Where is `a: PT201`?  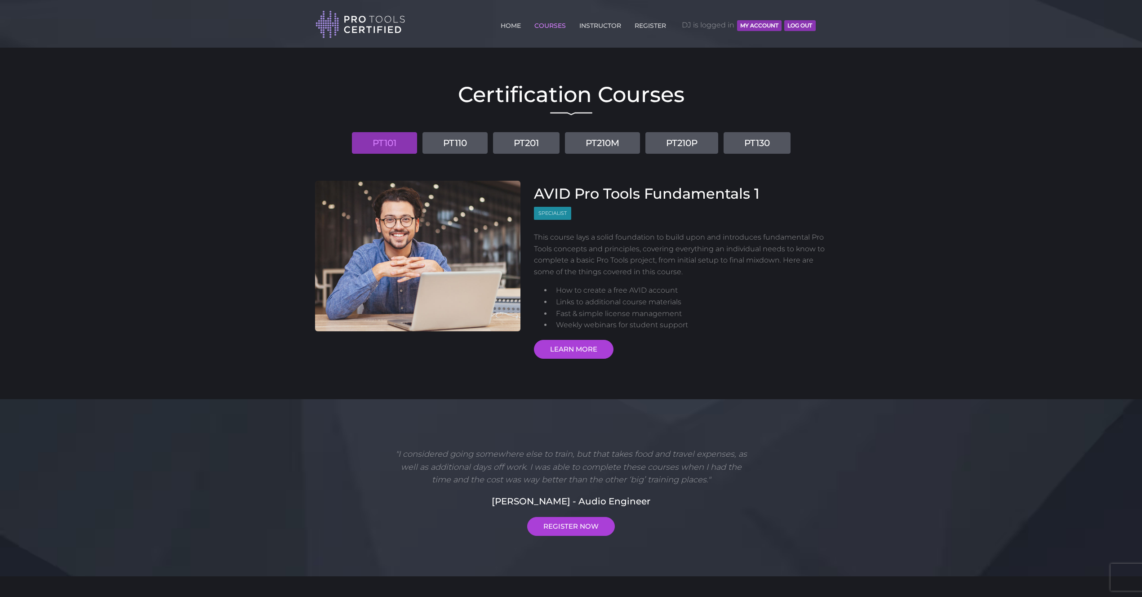
a: PT201 is located at coordinates (526, 143).